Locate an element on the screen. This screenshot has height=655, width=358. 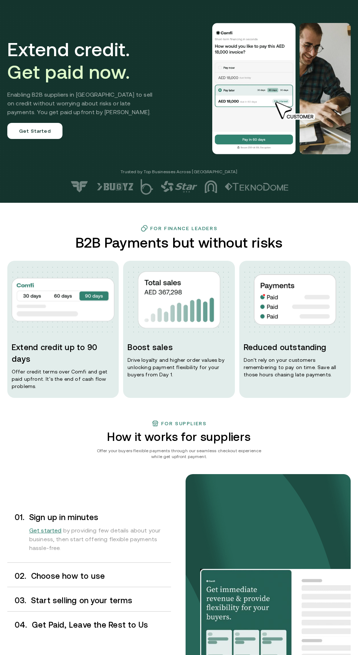
h3: Get Paid, Leave the Rest to Us is located at coordinates (101, 625).